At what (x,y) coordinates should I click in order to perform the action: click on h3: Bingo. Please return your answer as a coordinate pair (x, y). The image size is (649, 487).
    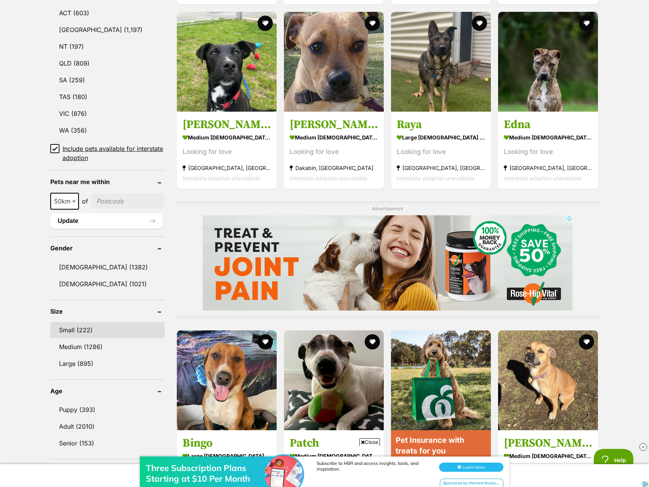
    Looking at the image, I should click on (227, 443).